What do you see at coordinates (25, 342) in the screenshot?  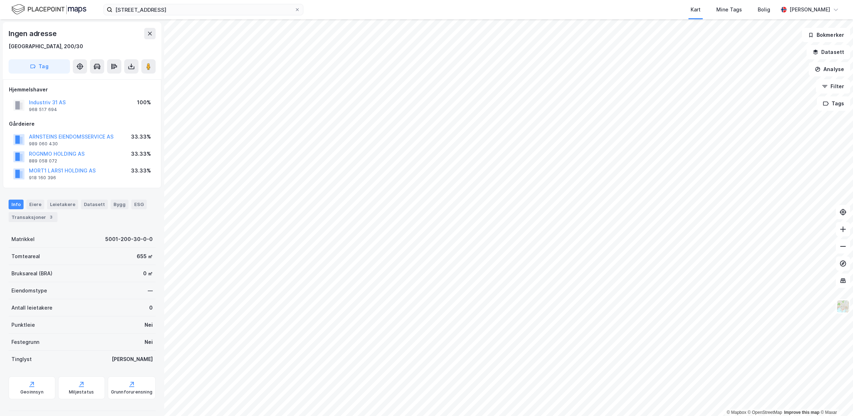 I see `div: Festegrunn` at bounding box center [25, 342].